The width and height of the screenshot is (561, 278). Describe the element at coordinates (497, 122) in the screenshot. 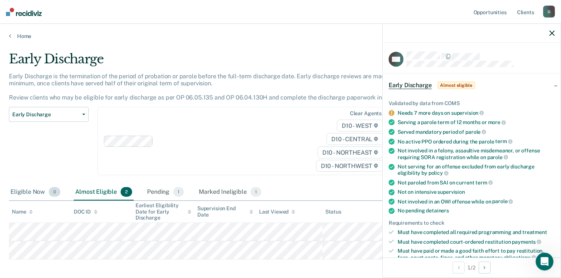

I see `span: more` at that location.